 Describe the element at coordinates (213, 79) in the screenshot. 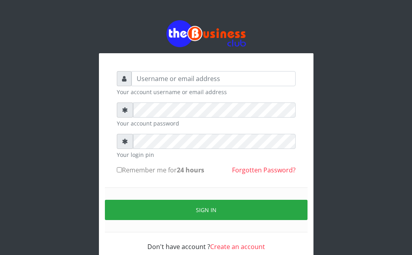

I see `input: Username or email address` at that location.